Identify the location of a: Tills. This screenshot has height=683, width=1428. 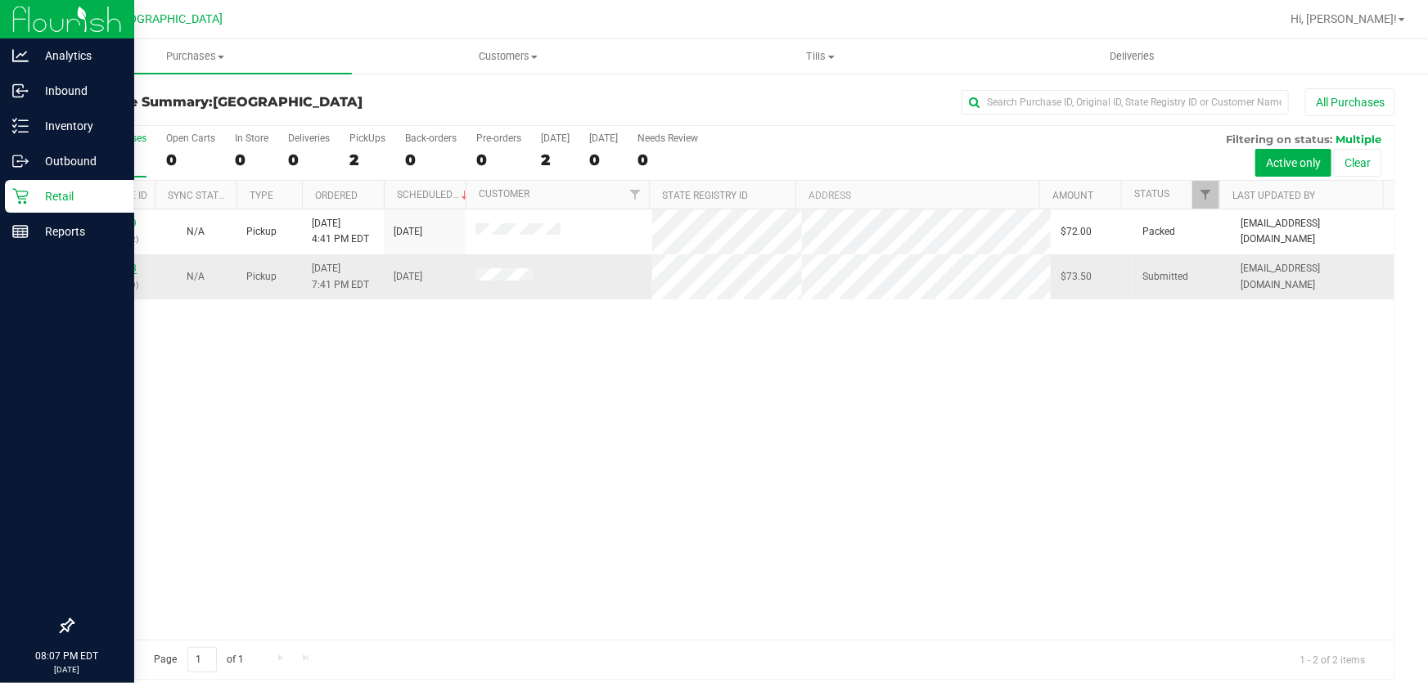
(821, 56).